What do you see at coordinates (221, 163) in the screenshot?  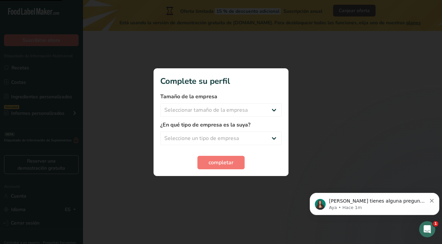 I see `button: completar` at bounding box center [221, 163].